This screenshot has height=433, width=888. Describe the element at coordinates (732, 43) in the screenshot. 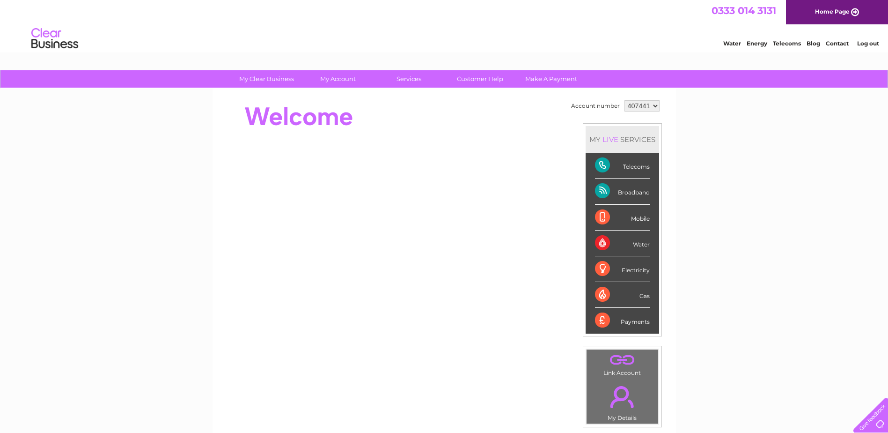

I see `a: Water` at that location.